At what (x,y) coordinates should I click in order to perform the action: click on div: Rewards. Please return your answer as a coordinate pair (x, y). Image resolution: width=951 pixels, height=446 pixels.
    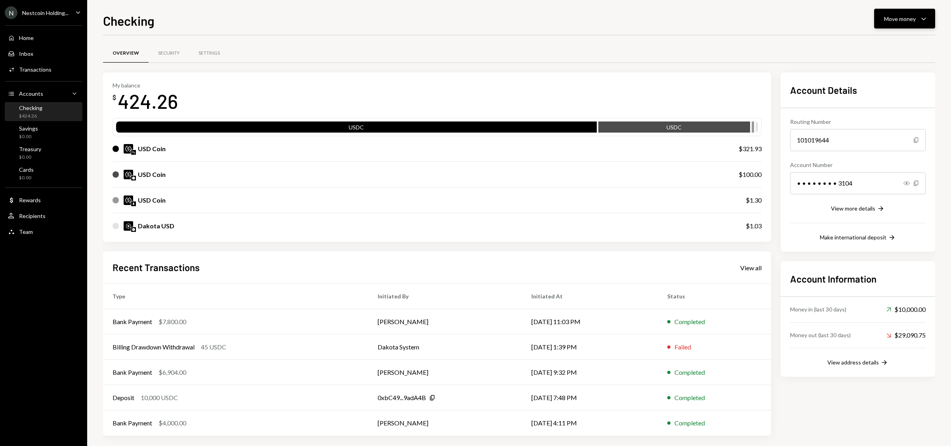
    Looking at the image, I should click on (30, 200).